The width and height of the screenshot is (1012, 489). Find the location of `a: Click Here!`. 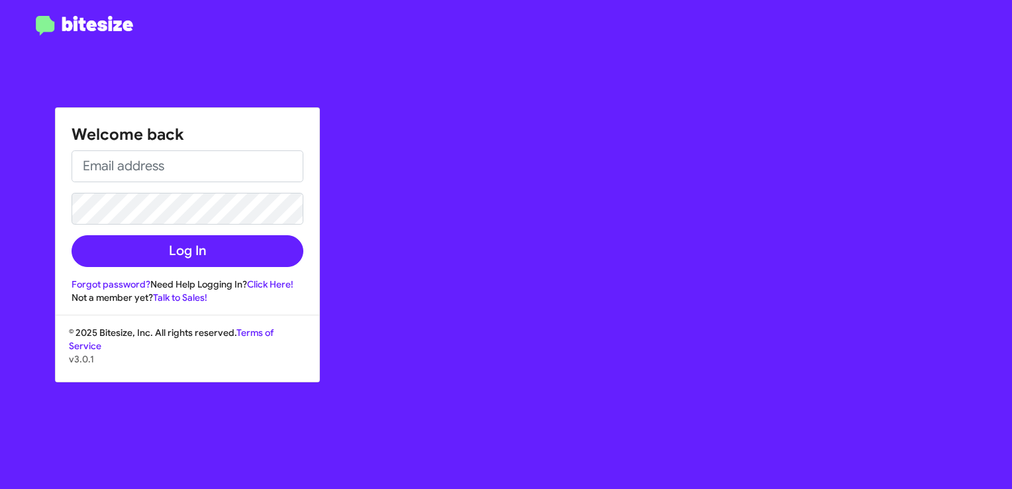

a: Click Here! is located at coordinates (270, 284).